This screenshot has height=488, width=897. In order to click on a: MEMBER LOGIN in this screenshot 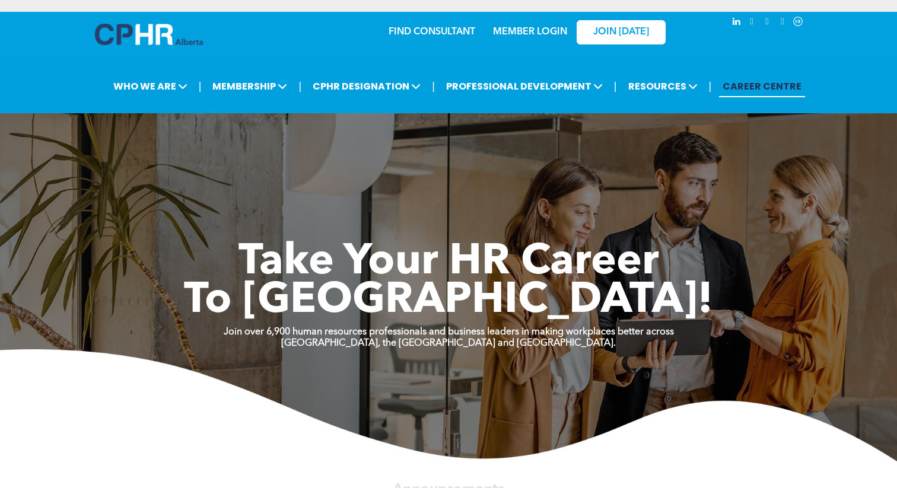, I will do `click(530, 32)`.